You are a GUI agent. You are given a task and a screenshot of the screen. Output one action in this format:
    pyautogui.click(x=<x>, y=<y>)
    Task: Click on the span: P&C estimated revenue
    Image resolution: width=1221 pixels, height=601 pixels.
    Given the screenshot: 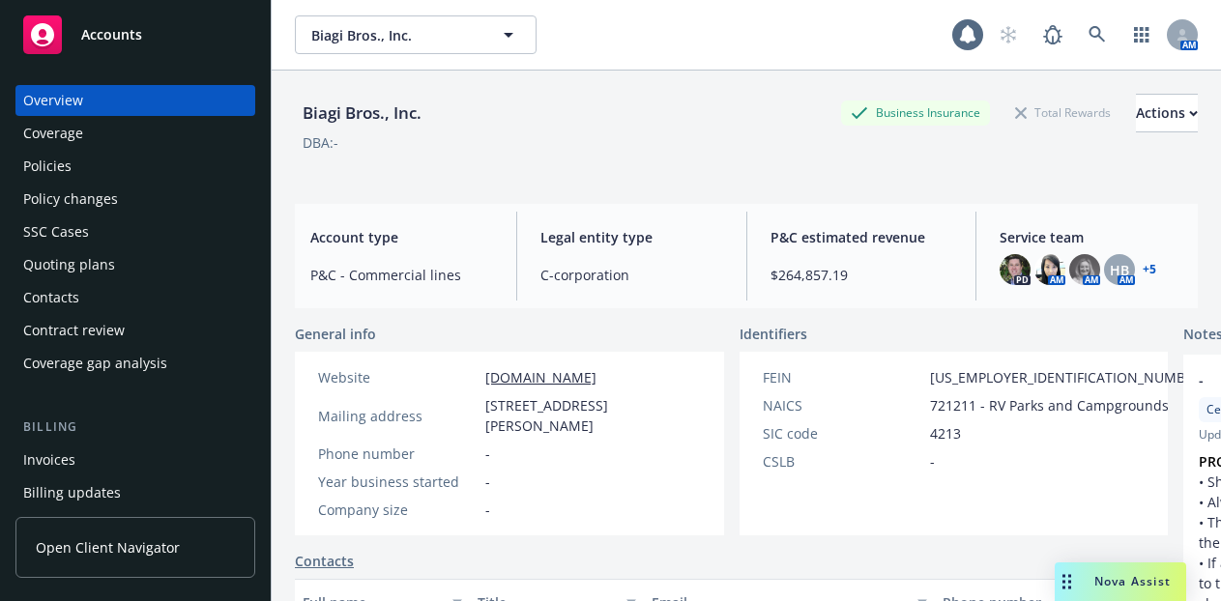 What is the action you would take?
    pyautogui.click(x=861, y=237)
    